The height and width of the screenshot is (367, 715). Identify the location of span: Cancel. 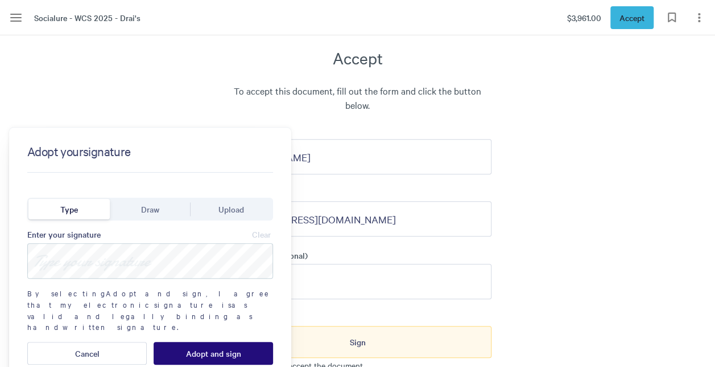
(87, 353).